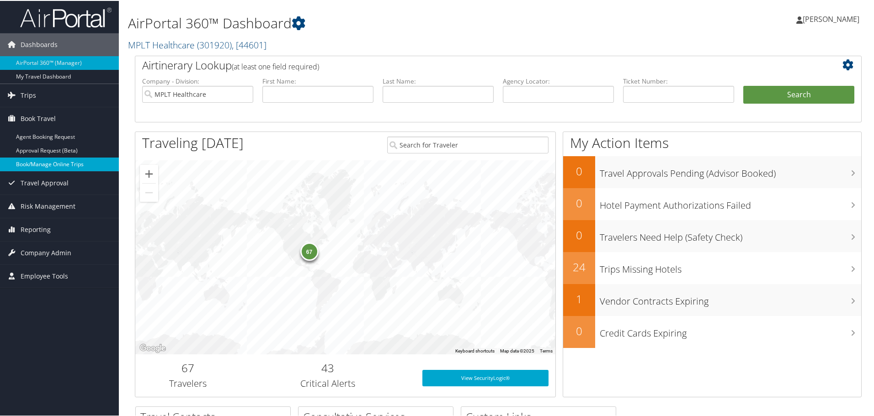 The image size is (874, 416). Describe the element at coordinates (375, 22) in the screenshot. I see `h1: AirPortal 360™ Dashboard` at that location.